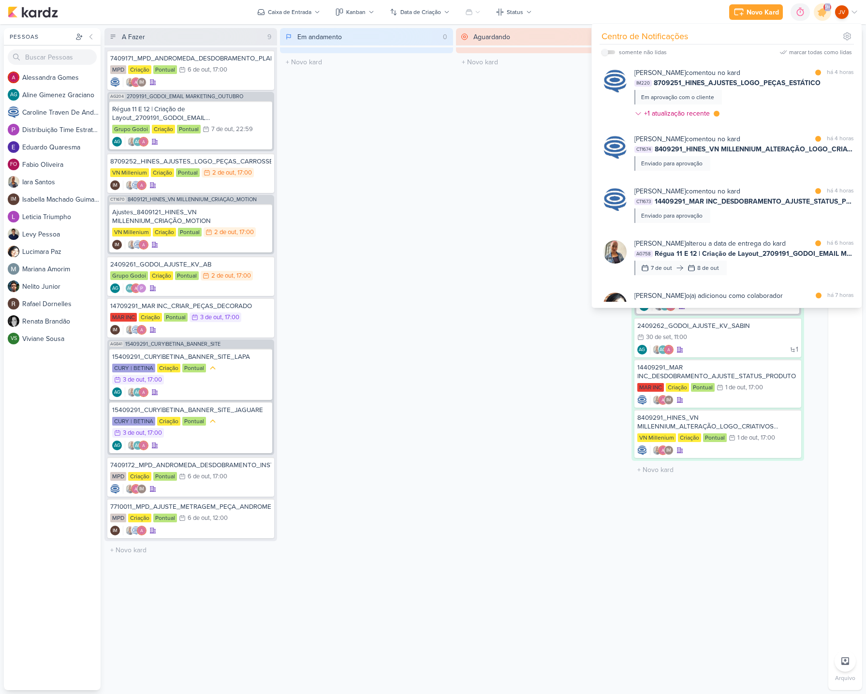 The width and height of the screenshot is (866, 694). I want to click on div: I s a b e l l a M a c h a d o G u i m a r ã e s, so click(61, 199).